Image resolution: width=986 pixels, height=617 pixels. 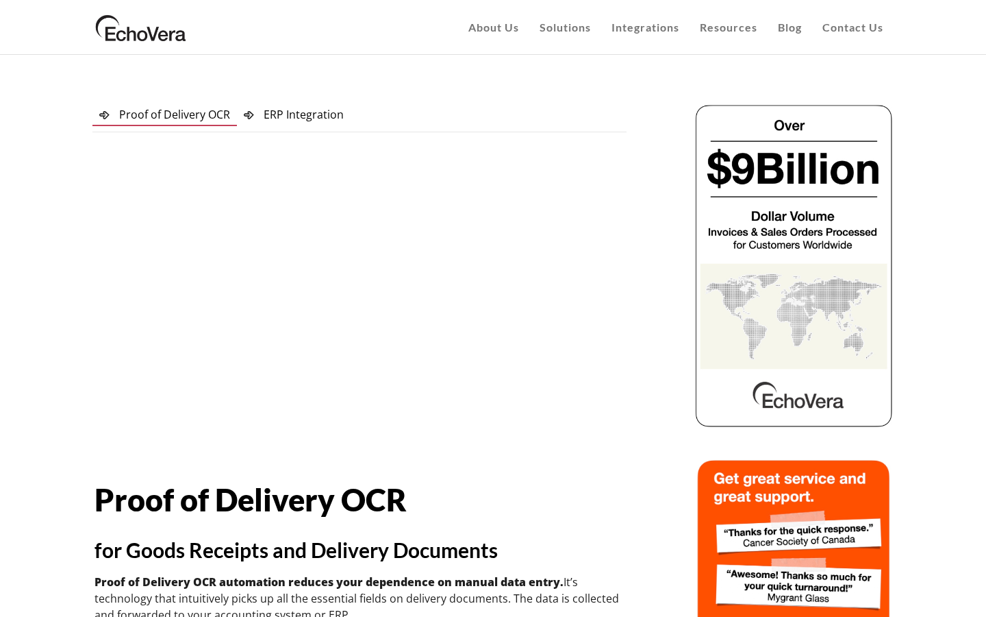 What do you see at coordinates (729, 27) in the screenshot?
I see `span: Resources` at bounding box center [729, 27].